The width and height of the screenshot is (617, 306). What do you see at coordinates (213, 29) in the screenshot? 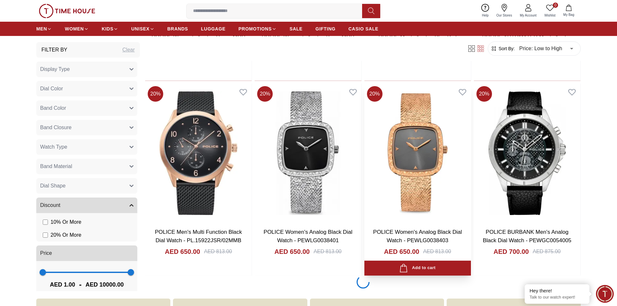
I see `span: LUGGAGE` at bounding box center [213, 29].